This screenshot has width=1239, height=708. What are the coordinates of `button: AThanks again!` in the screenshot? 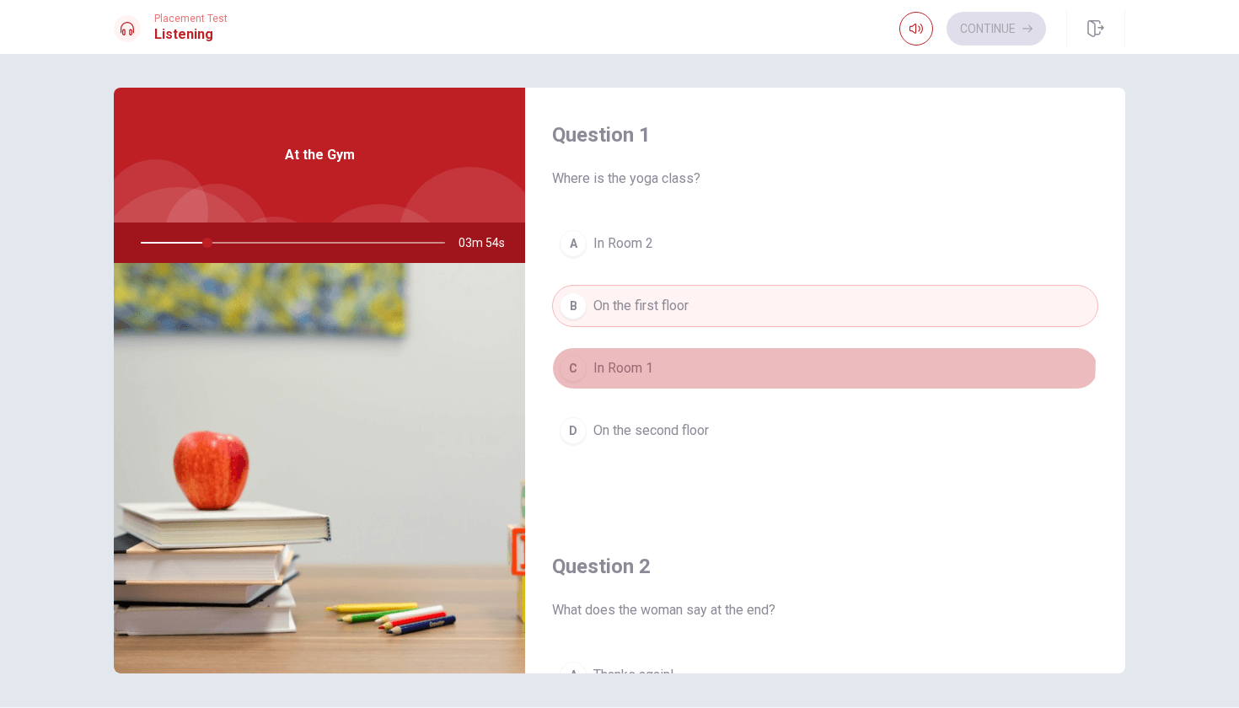 It's located at (825, 675).